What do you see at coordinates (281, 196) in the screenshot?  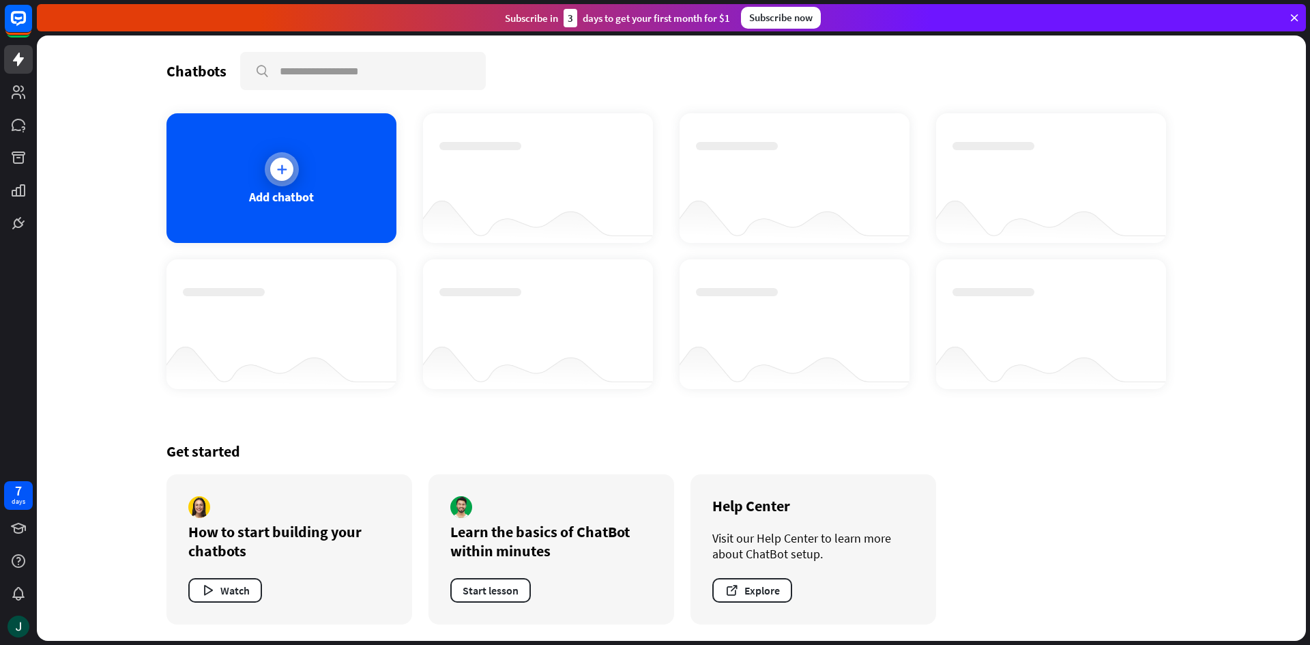 I see `div: Add chatbot` at bounding box center [281, 196].